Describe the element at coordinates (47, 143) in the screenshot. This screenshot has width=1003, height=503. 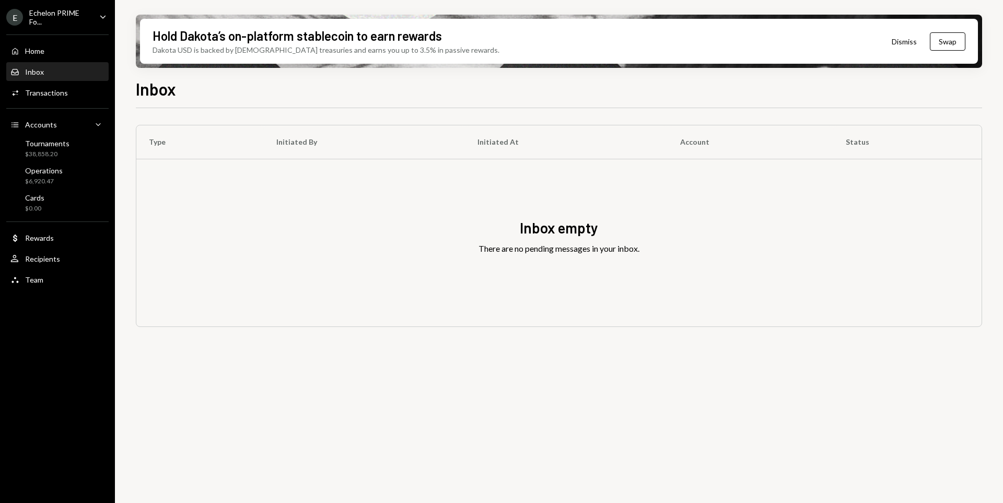
I see `div: Tournaments` at that location.